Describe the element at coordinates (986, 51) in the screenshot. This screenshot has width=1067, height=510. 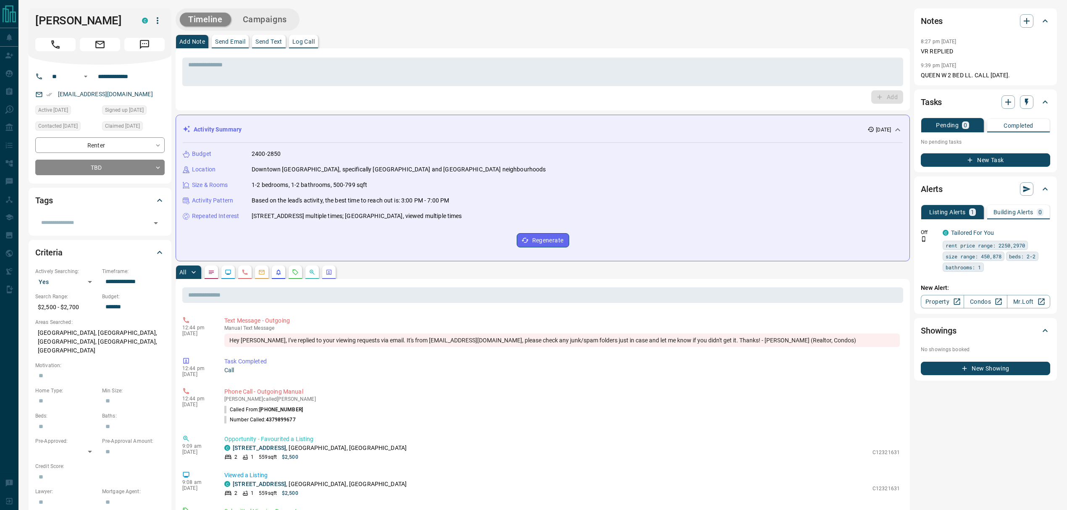
I see `p: VR REPLIED` at that location.